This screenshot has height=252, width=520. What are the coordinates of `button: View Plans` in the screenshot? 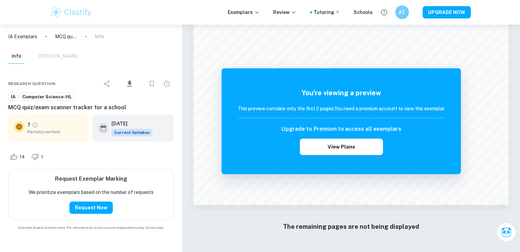 It's located at (341, 147).